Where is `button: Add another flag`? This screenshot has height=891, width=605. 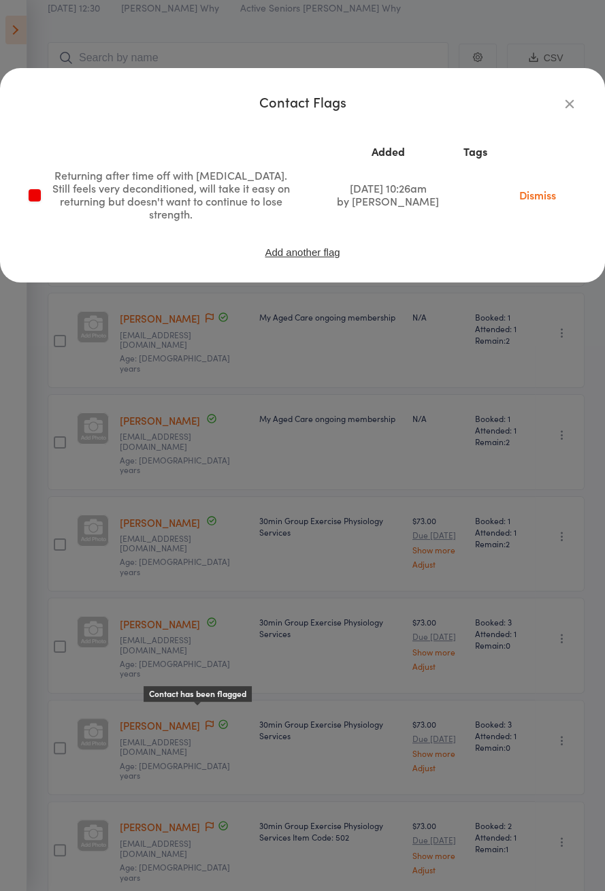 button: Add another flag is located at coordinates (302, 252).